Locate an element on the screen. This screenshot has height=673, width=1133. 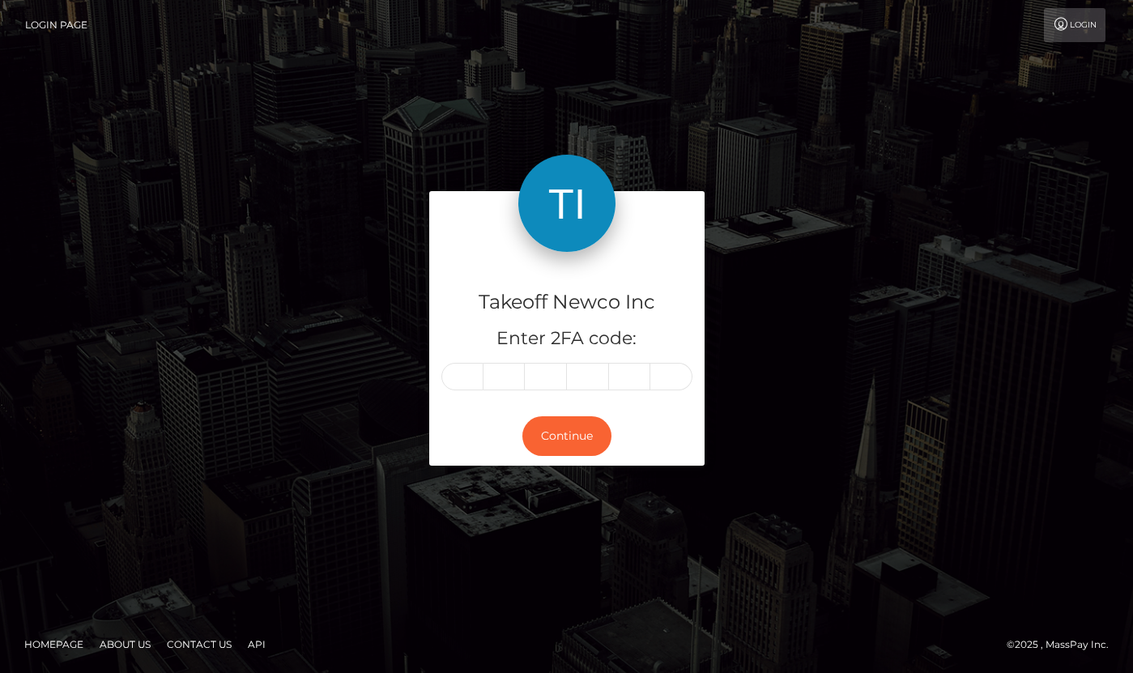
button: Continue is located at coordinates (567, 436).